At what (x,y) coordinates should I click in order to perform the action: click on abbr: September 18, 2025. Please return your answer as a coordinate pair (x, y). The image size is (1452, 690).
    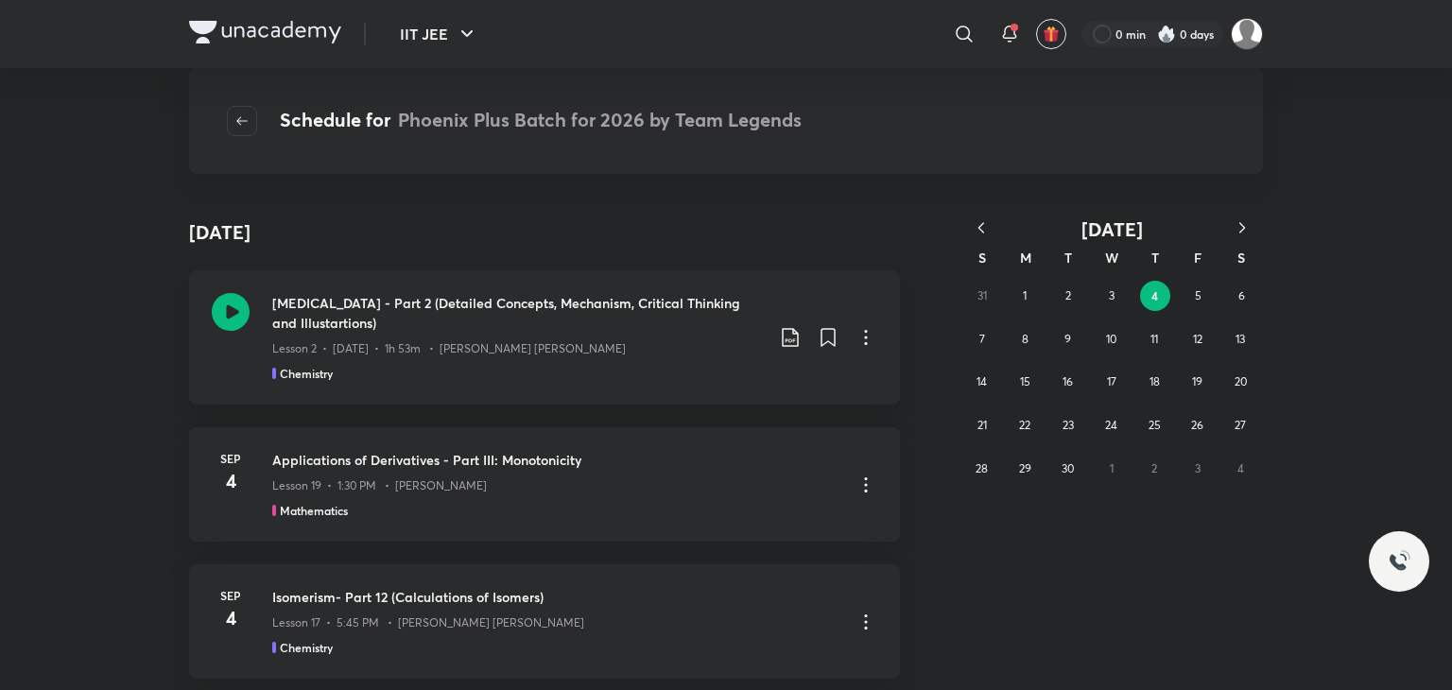
    Looking at the image, I should click on (1155, 381).